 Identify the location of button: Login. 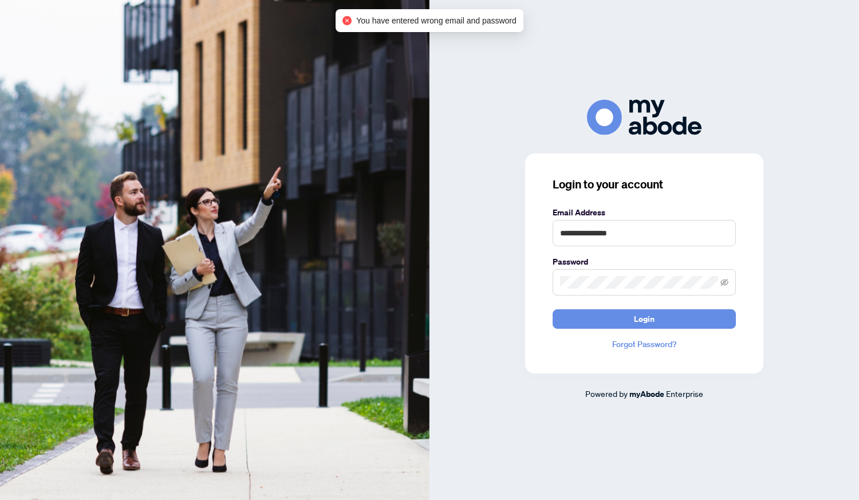
(644, 319).